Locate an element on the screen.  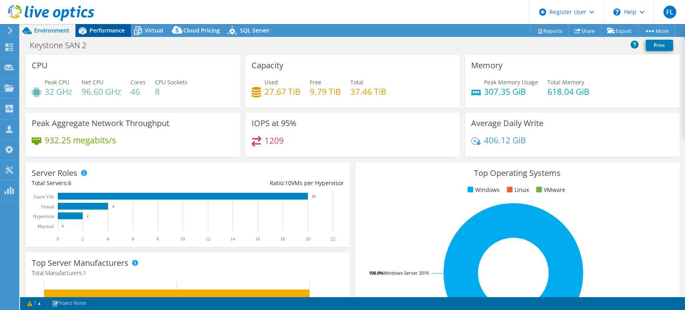
h4: 46 is located at coordinates (138, 92).